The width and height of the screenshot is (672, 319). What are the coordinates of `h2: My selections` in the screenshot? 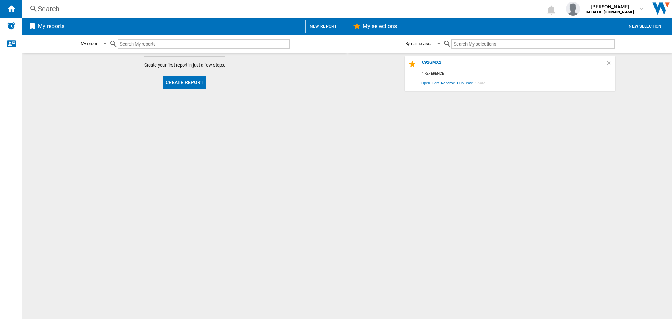 It's located at (379, 26).